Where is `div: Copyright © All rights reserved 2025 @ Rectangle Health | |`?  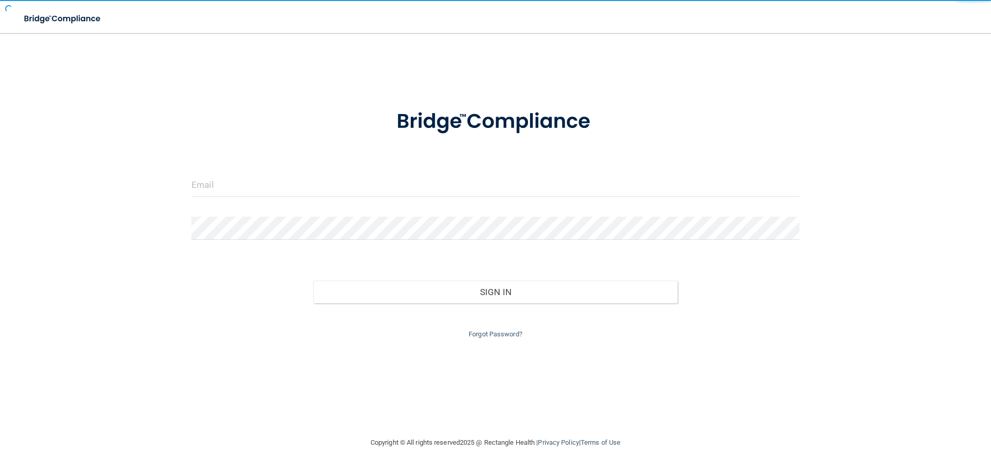 div: Copyright © All rights reserved 2025 @ Rectangle Health | | is located at coordinates (495, 443).